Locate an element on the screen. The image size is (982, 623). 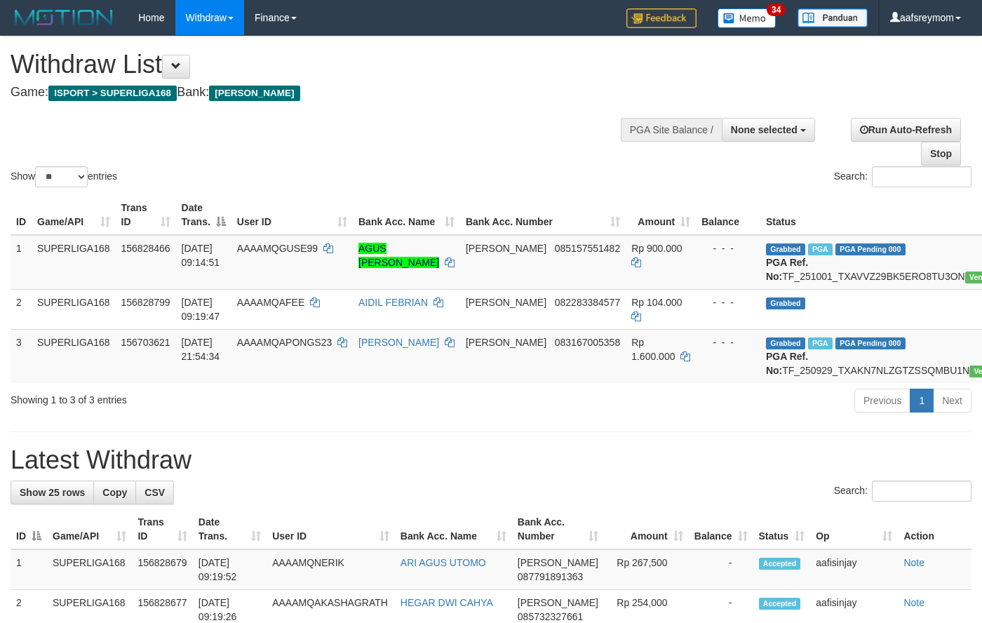
a: ARI AGUS UTOMO is located at coordinates (443, 562).